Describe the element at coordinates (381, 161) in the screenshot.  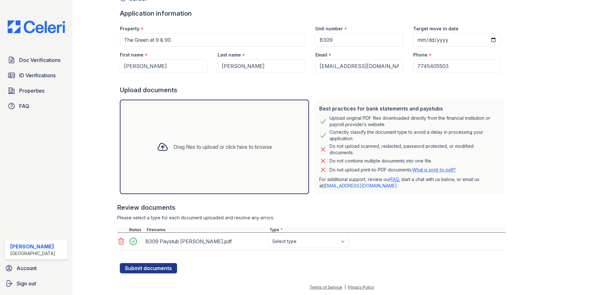
I see `div: Do not combine multiple documents into one file.` at that location.